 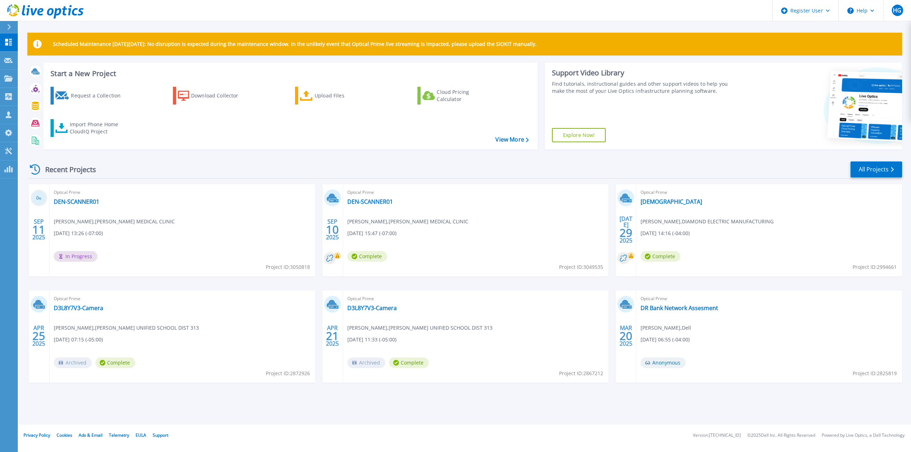 What do you see at coordinates (512, 139) in the screenshot?
I see `a: View More` at bounding box center [512, 139].